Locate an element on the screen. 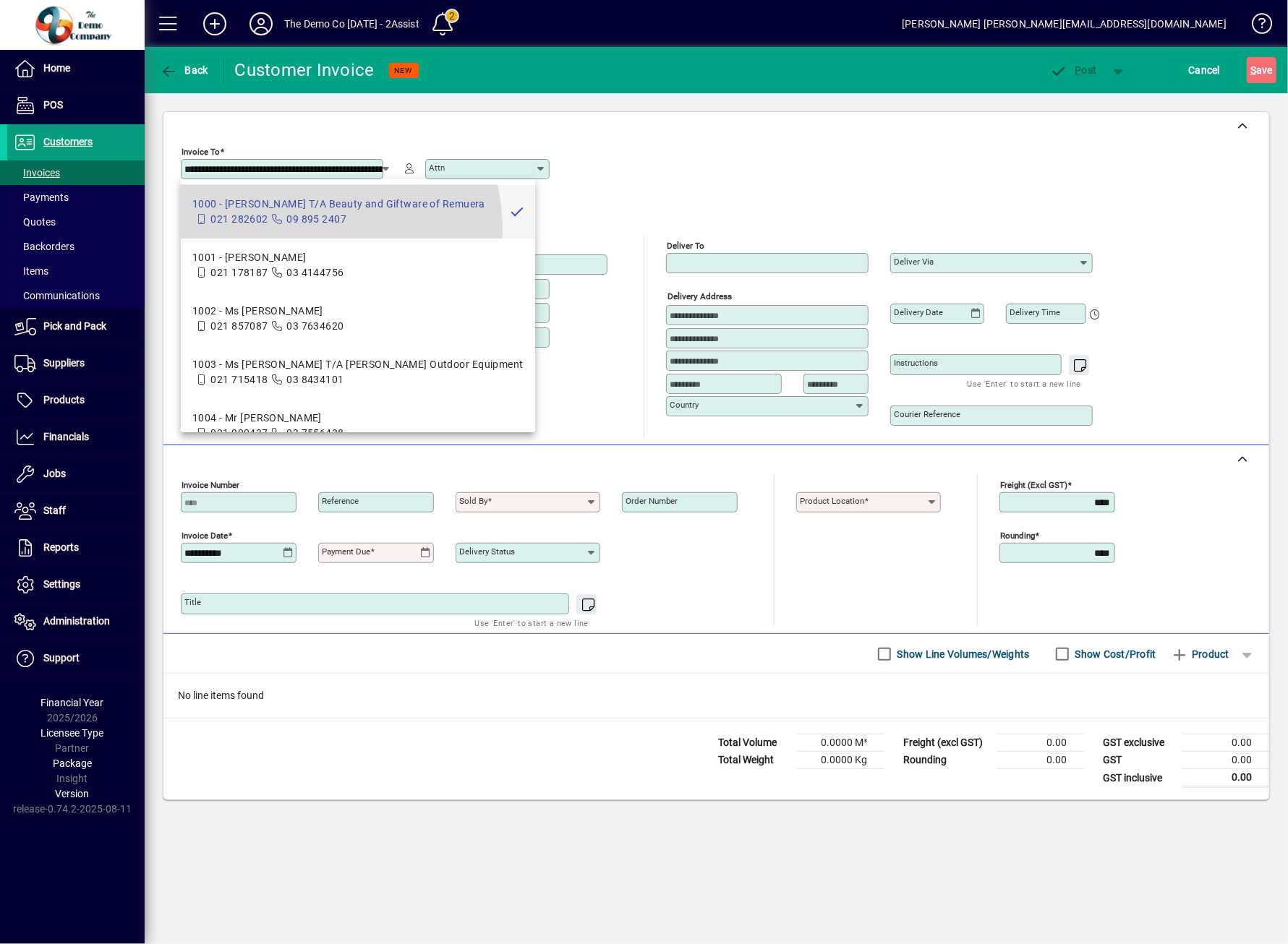 The width and height of the screenshot is (1288, 944). mat-label: Courier Reference is located at coordinates (927, 414).